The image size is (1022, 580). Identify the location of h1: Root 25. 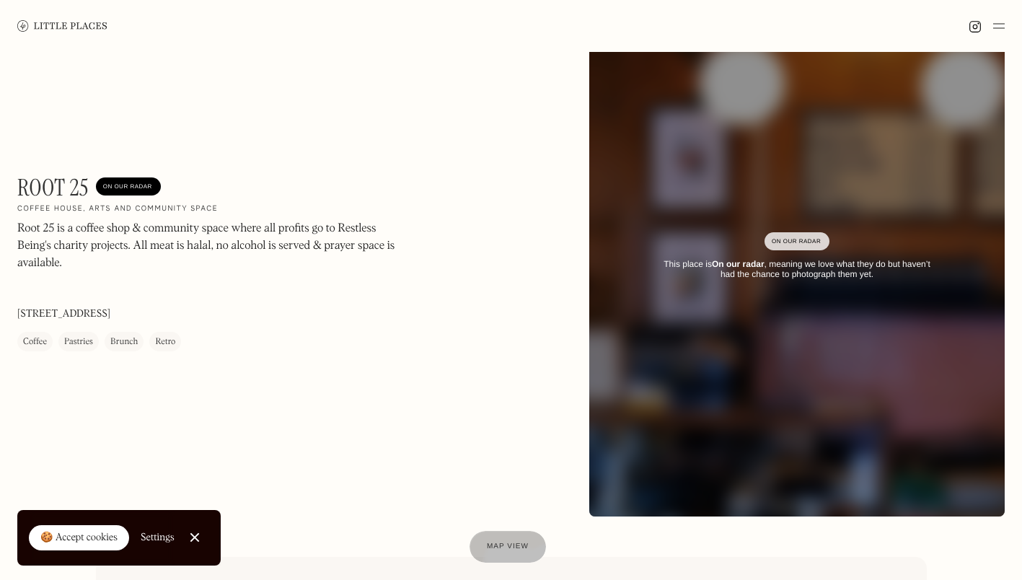
(53, 188).